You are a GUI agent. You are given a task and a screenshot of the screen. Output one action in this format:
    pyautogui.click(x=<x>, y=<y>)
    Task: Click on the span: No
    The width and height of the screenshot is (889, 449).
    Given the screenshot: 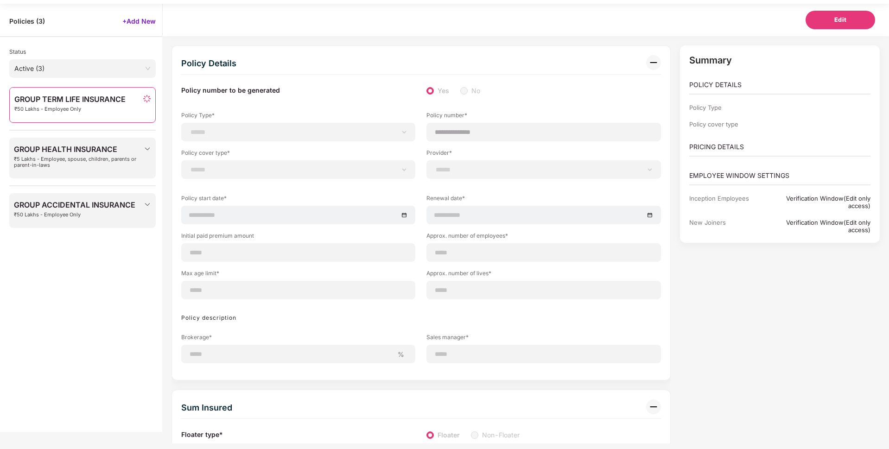 What is the action you would take?
    pyautogui.click(x=475, y=91)
    